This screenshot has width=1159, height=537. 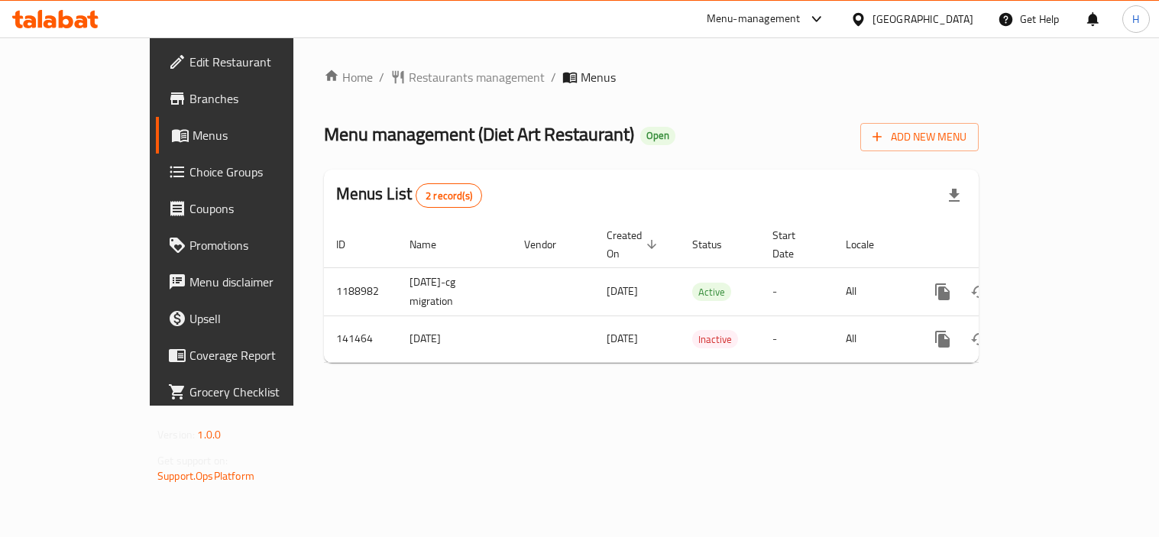 What do you see at coordinates (249, 209) in the screenshot?
I see `a: Coupons` at bounding box center [249, 209].